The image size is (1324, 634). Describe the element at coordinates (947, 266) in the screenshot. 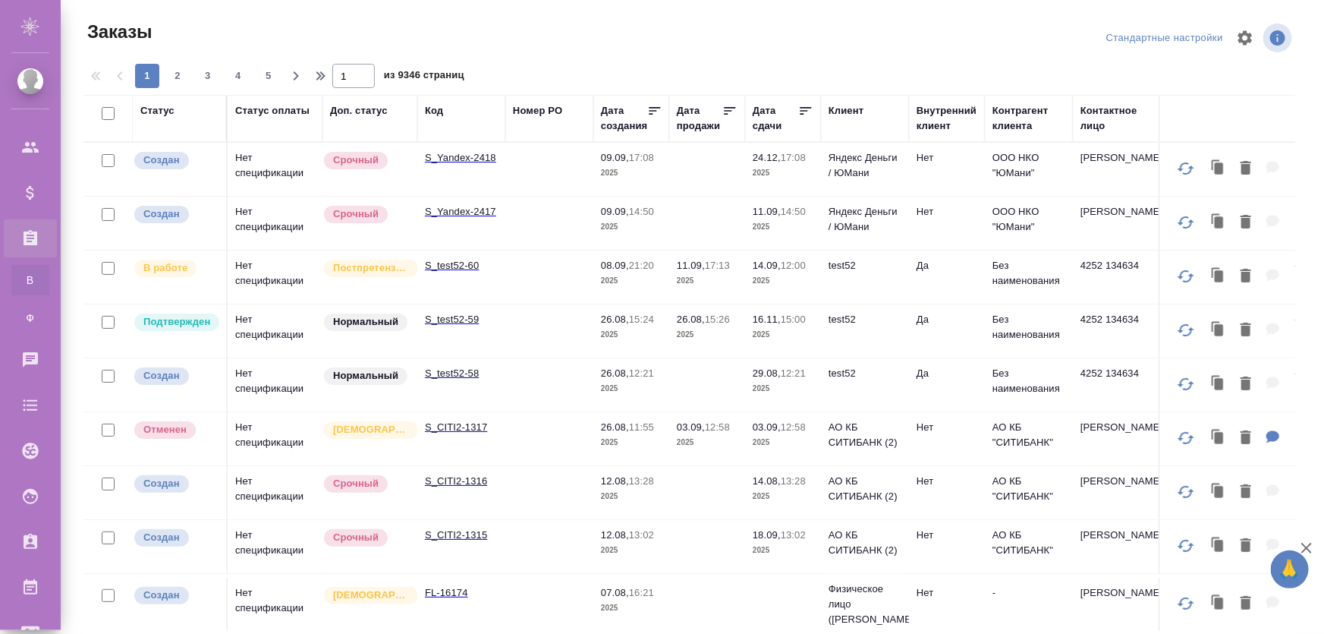

I see `p: Да` at that location.